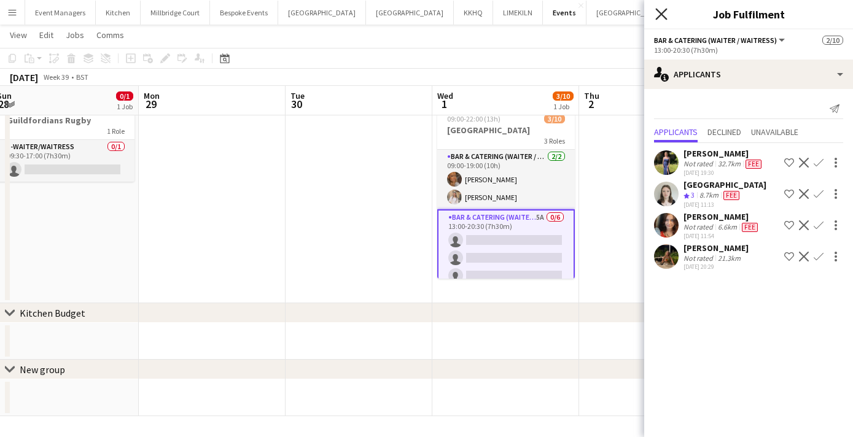  Describe the element at coordinates (46, 35) in the screenshot. I see `span: Edit` at that location.